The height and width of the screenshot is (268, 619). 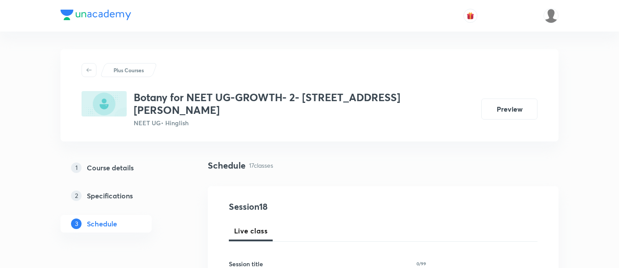 I want to click on button: avatar, so click(x=470, y=16).